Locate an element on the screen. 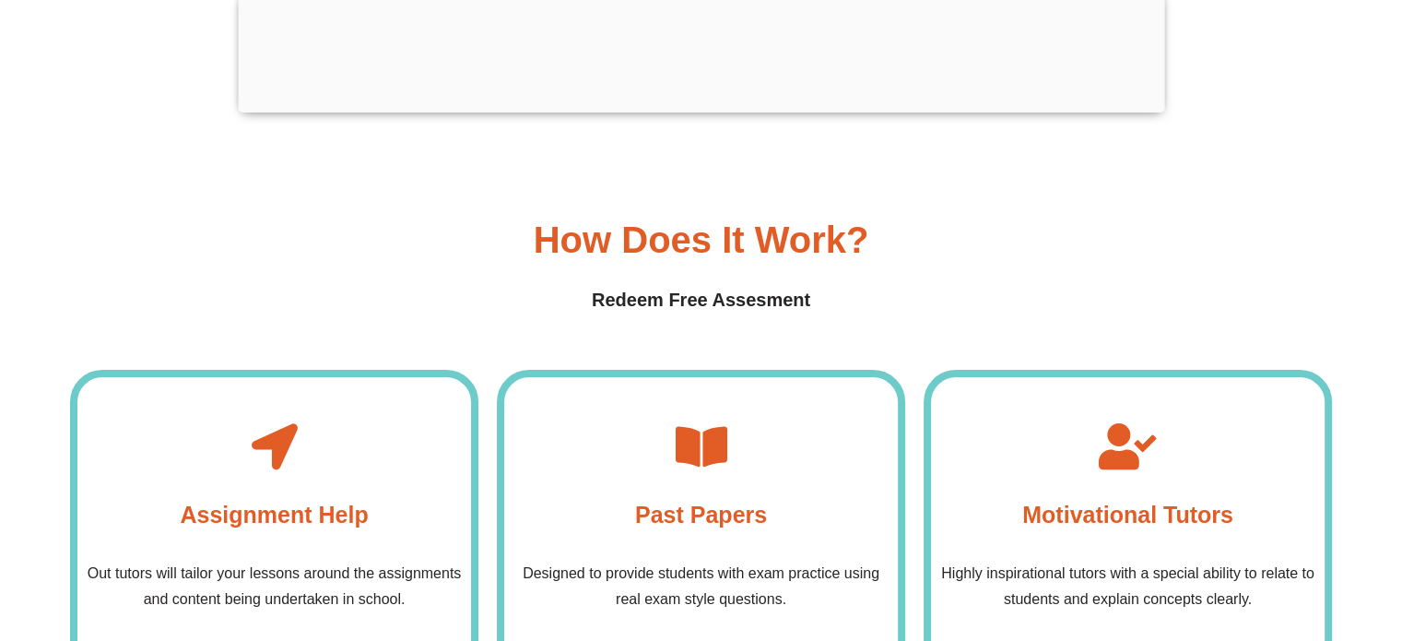 Image resolution: width=1402 pixels, height=641 pixels. p: Designed to provide students with exam practice using real exam style questions. is located at coordinates (701, 586).